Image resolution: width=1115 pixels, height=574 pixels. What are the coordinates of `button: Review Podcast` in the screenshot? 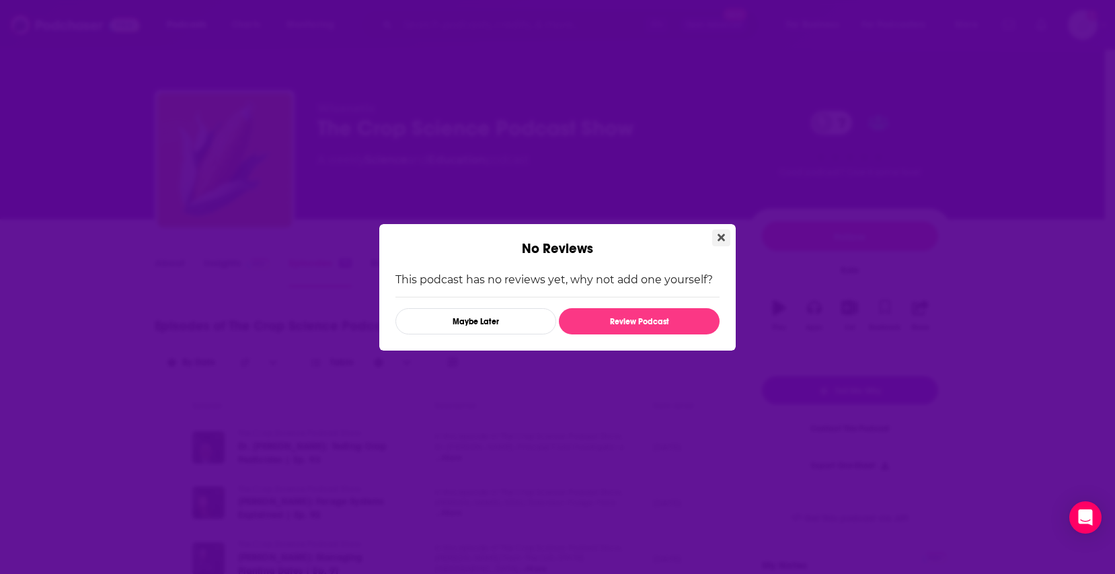 It's located at (639, 321).